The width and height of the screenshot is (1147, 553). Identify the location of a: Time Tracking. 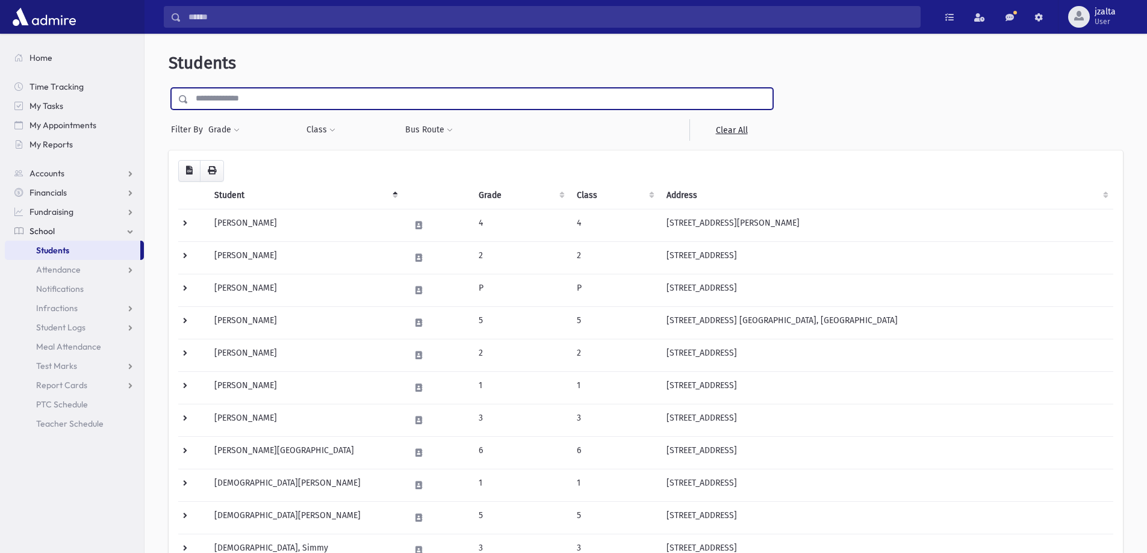
(74, 87).